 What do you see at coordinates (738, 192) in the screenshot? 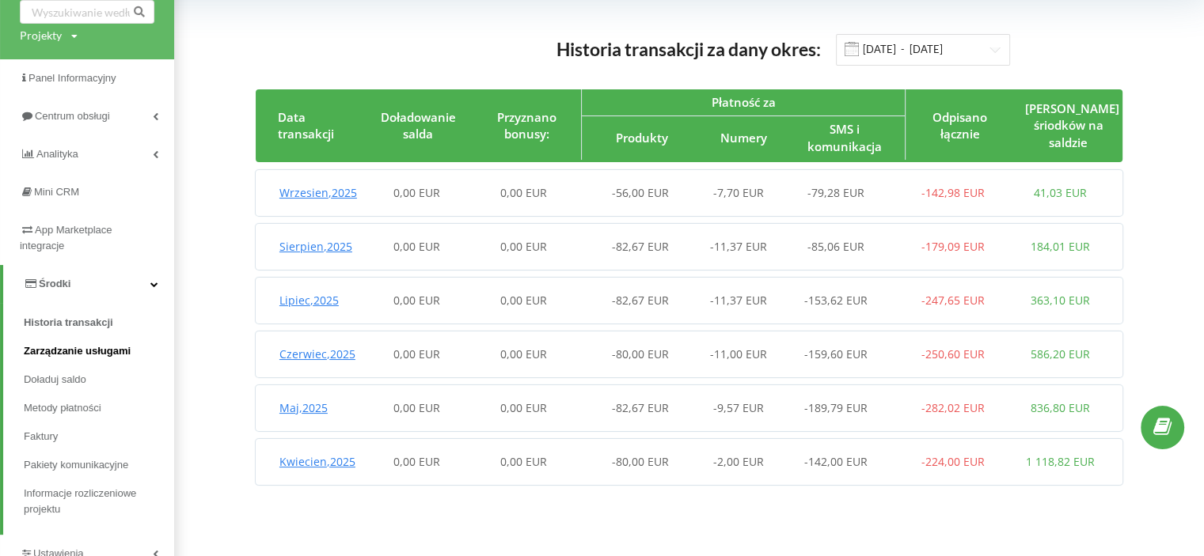
I see `span: -7,70 EUR` at bounding box center [738, 192].